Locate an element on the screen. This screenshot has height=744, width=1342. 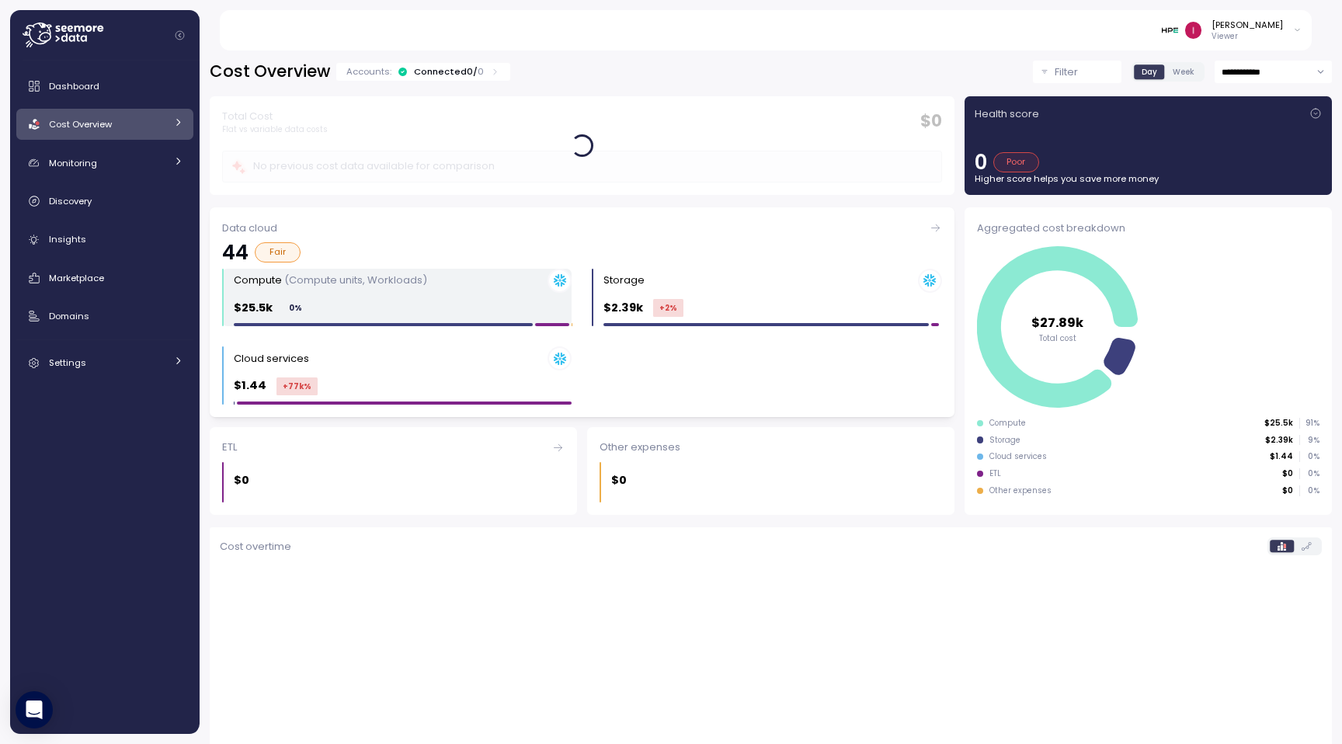
span: Cost Overview is located at coordinates (80, 124).